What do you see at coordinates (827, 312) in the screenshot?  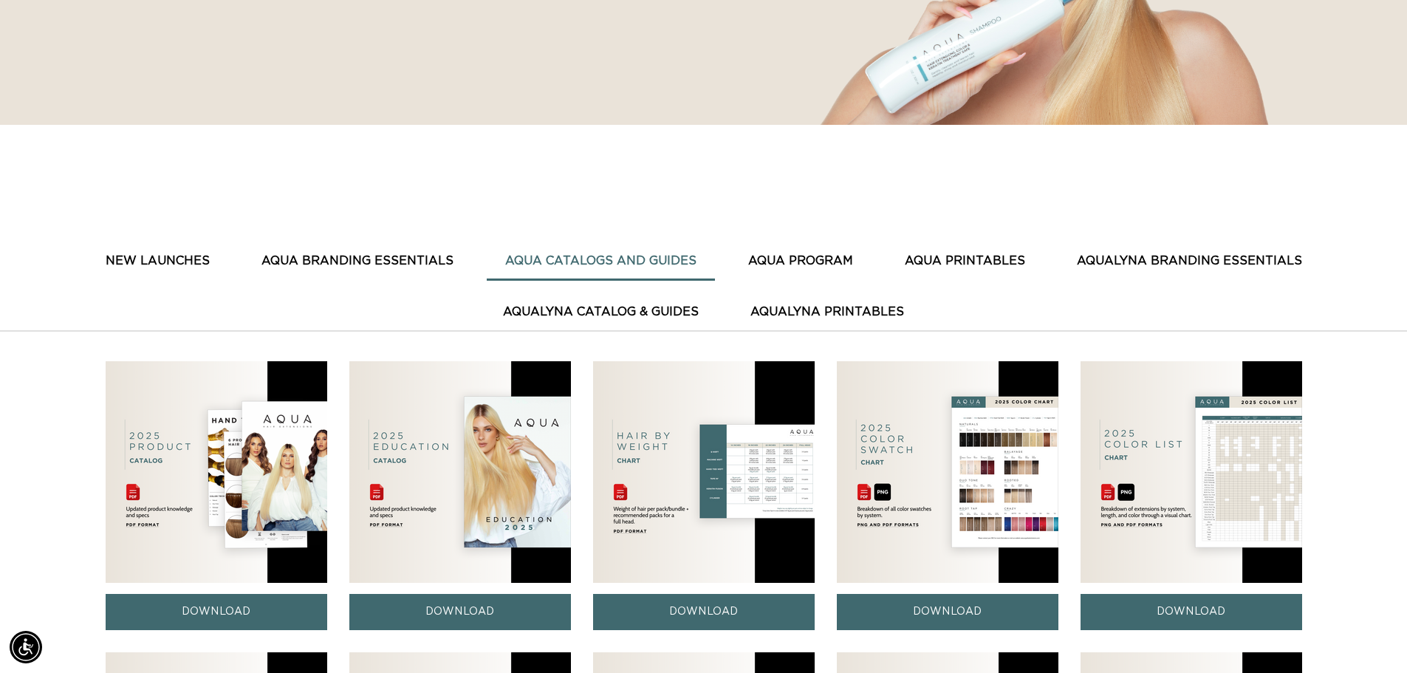 I see `button: AquaLyna Printables` at bounding box center [827, 312].